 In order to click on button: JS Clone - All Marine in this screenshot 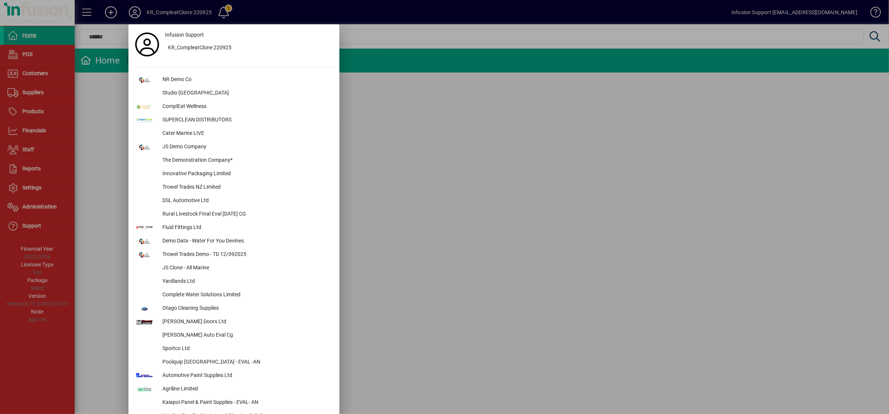, I will do `click(234, 268)`.